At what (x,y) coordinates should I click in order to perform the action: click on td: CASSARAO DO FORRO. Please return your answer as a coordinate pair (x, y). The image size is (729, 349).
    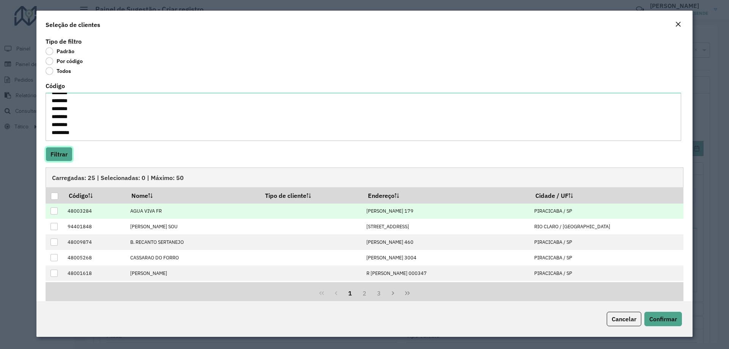
    Looking at the image, I should click on (193, 257).